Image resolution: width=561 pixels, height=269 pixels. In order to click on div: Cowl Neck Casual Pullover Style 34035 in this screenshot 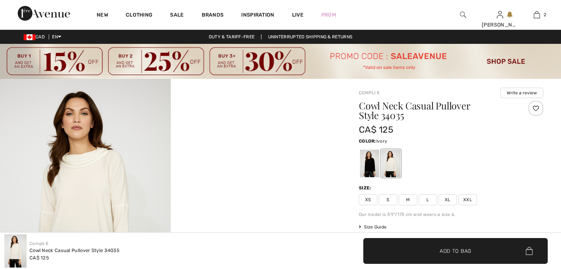, I will do `click(75, 251)`.